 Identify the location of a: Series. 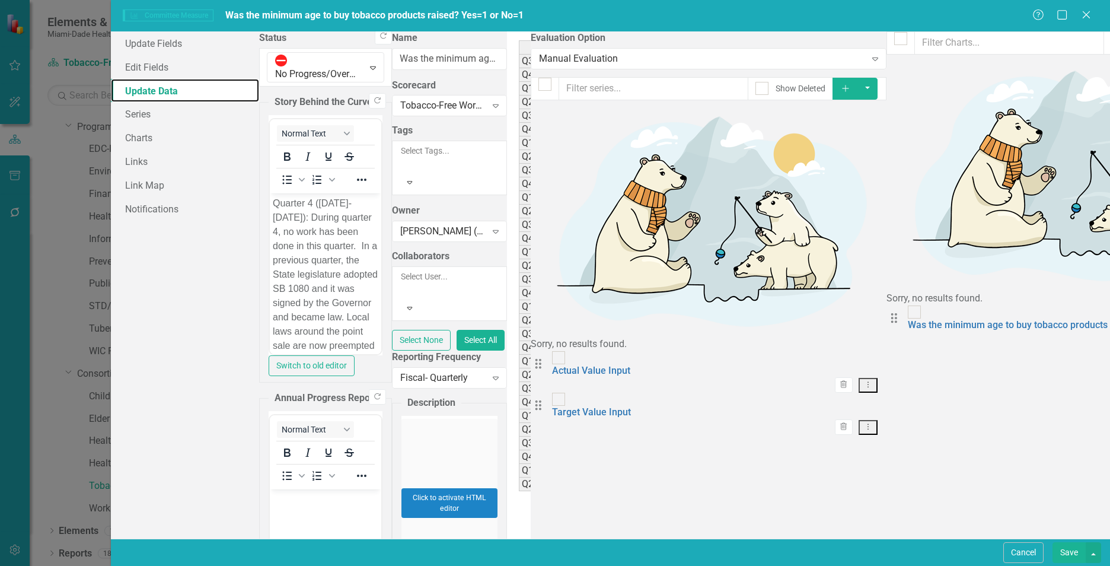
(185, 114).